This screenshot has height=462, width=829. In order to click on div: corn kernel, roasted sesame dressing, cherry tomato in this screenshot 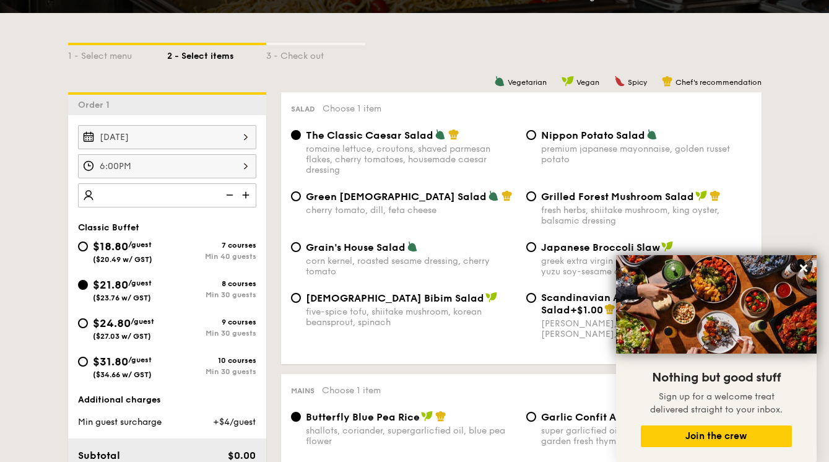, I will do `click(411, 266)`.